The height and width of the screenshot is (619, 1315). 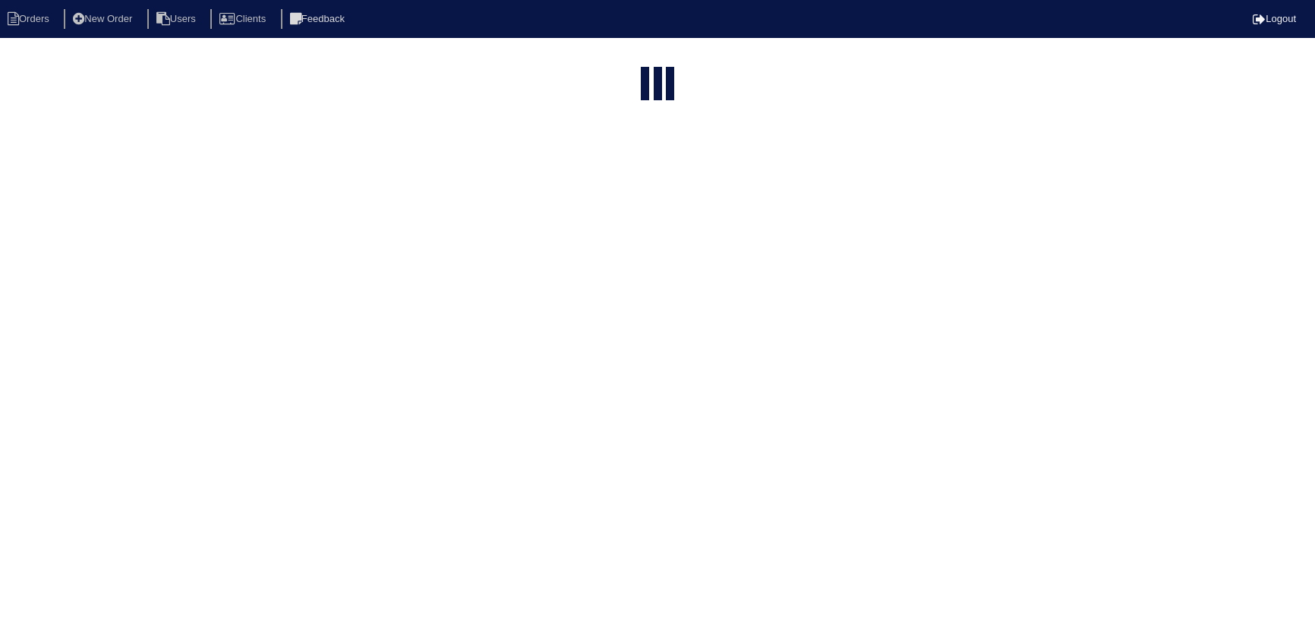 I want to click on a: Users, so click(x=178, y=18).